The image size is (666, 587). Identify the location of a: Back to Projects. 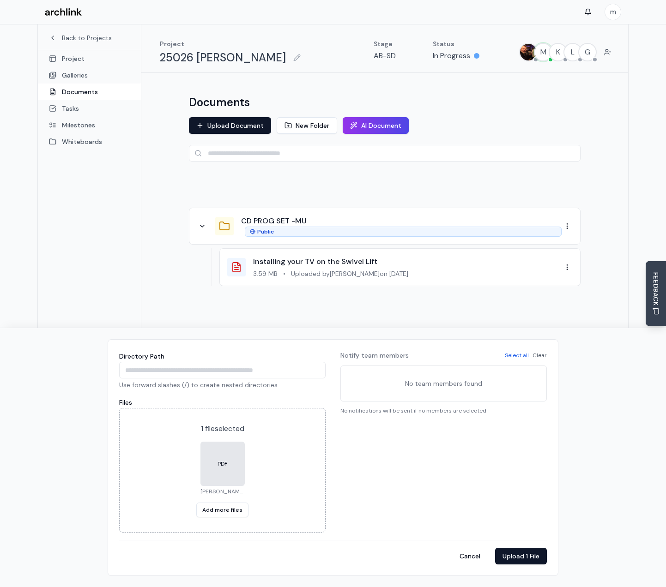
(89, 38).